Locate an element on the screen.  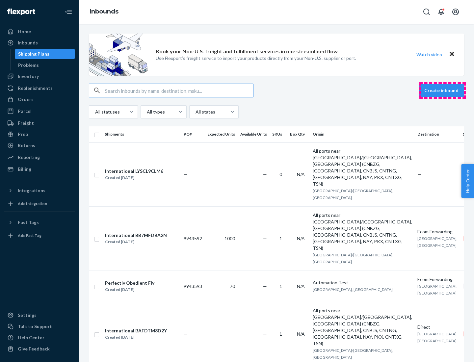
div: Automation Test is located at coordinates (362, 282).